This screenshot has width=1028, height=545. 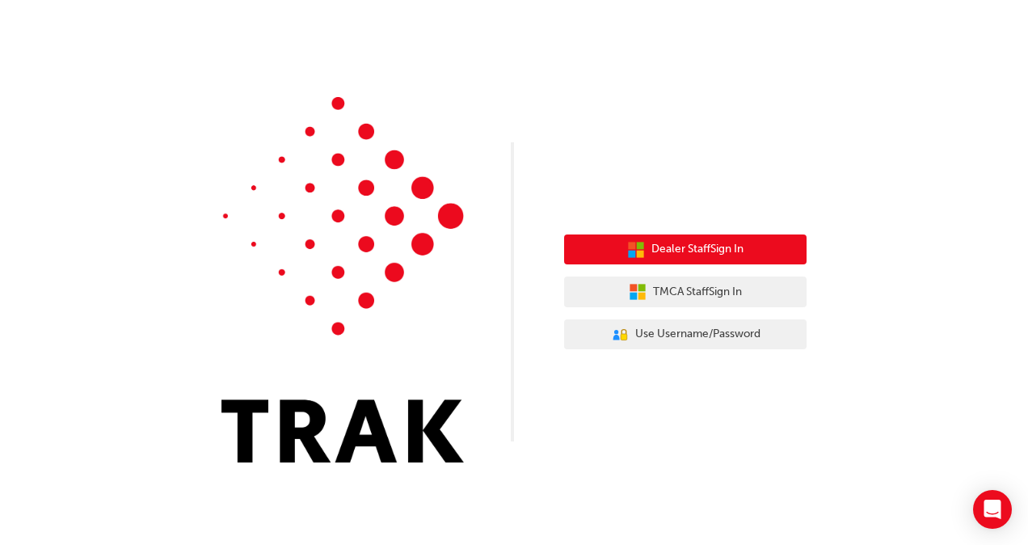 I want to click on button: Dealer StaffSign In, so click(x=685, y=250).